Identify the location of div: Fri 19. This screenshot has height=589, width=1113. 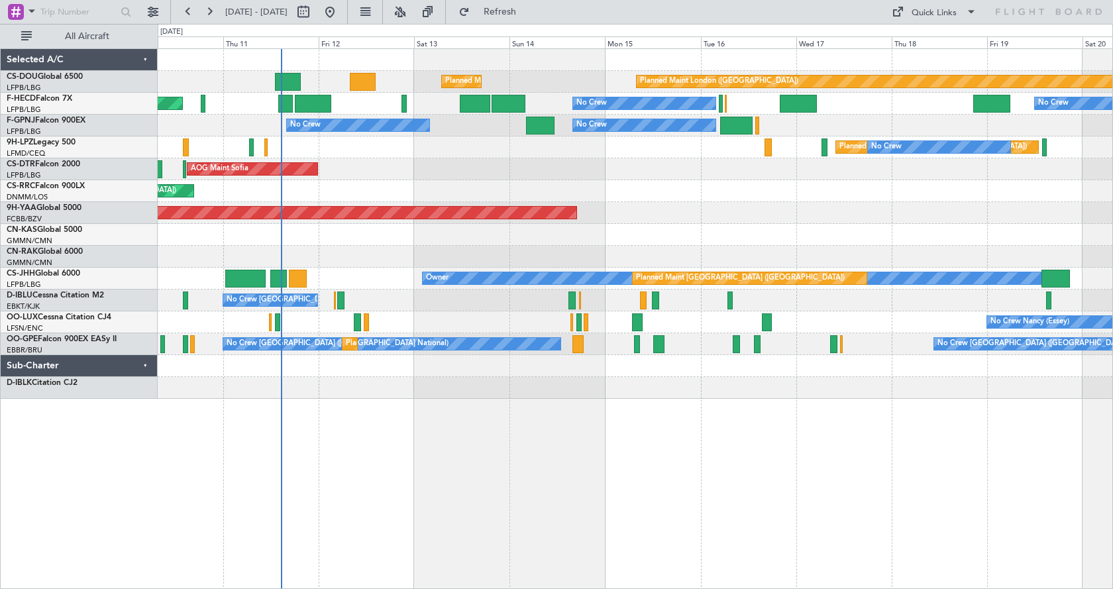
(1035, 42).